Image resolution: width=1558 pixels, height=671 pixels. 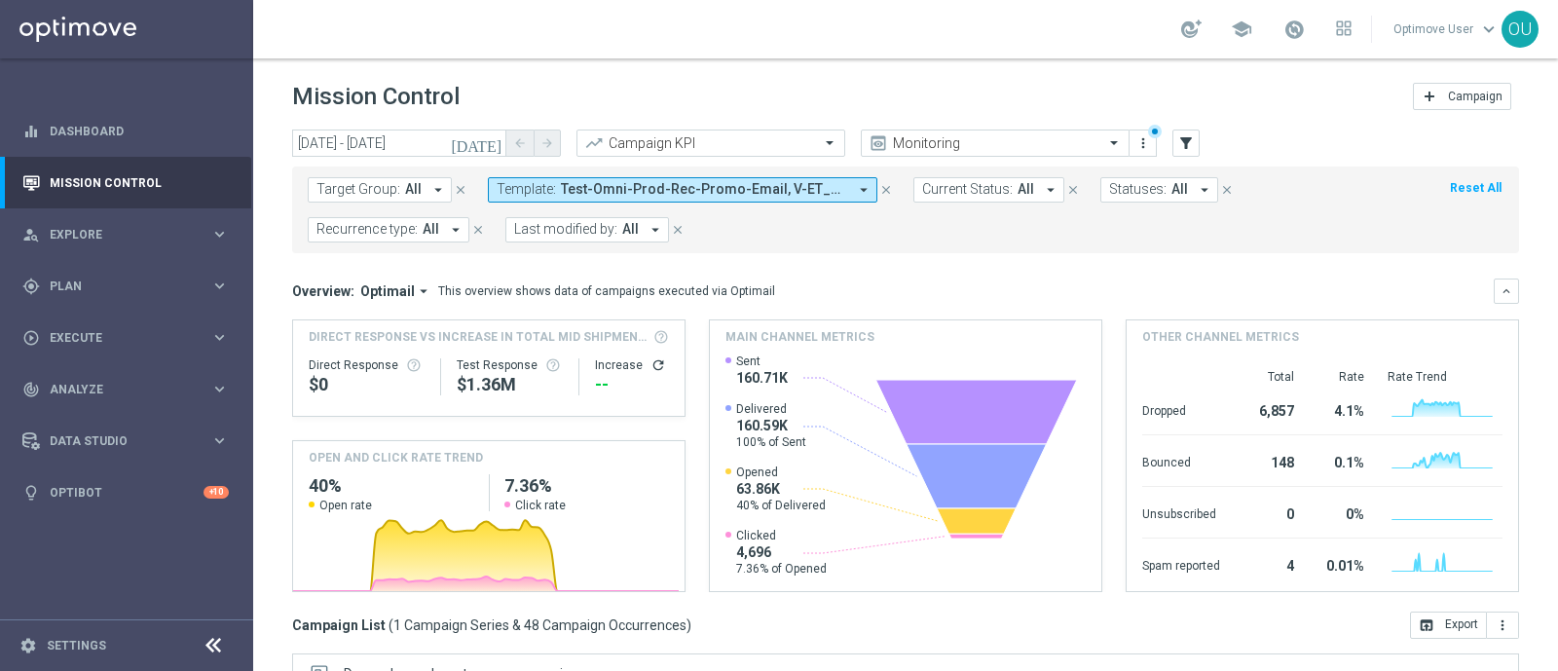 I want to click on button: Current Status: All arrow_drop_down, so click(x=989, y=190).